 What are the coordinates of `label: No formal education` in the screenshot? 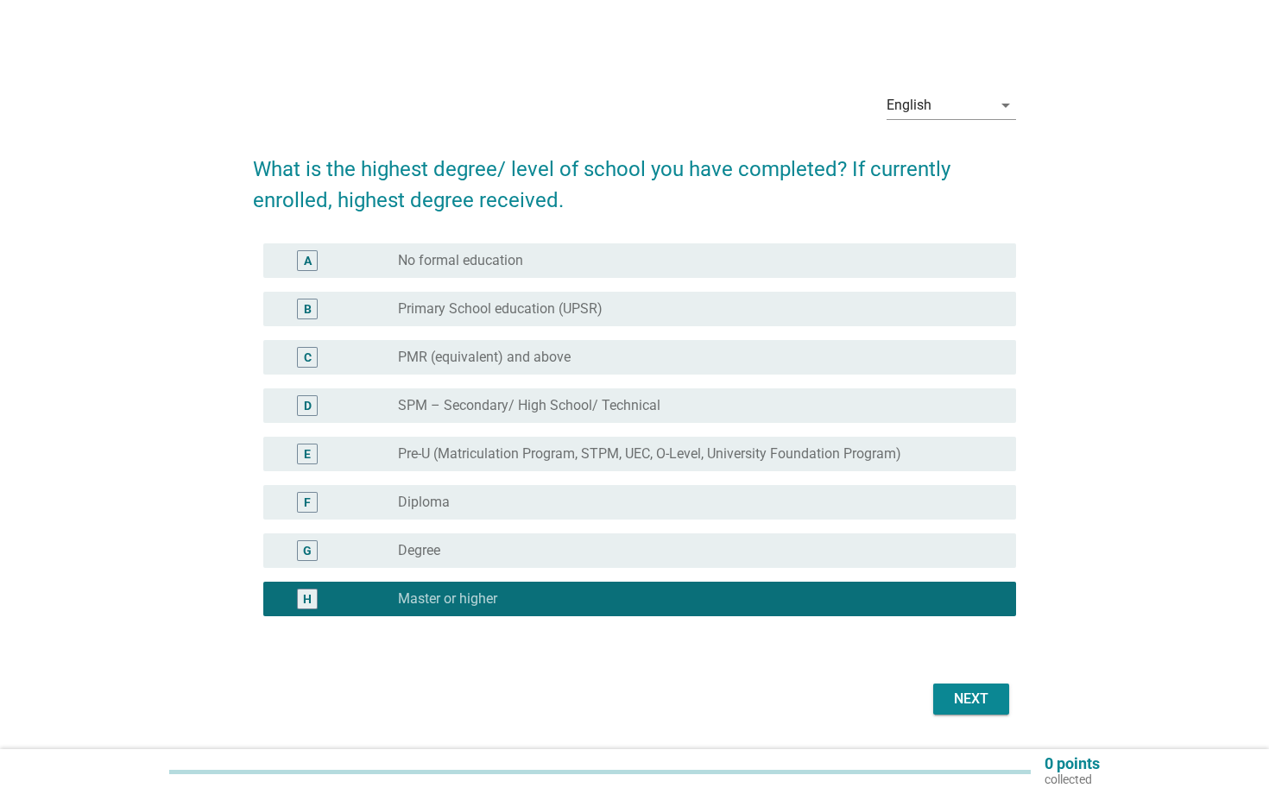 It's located at (460, 261).